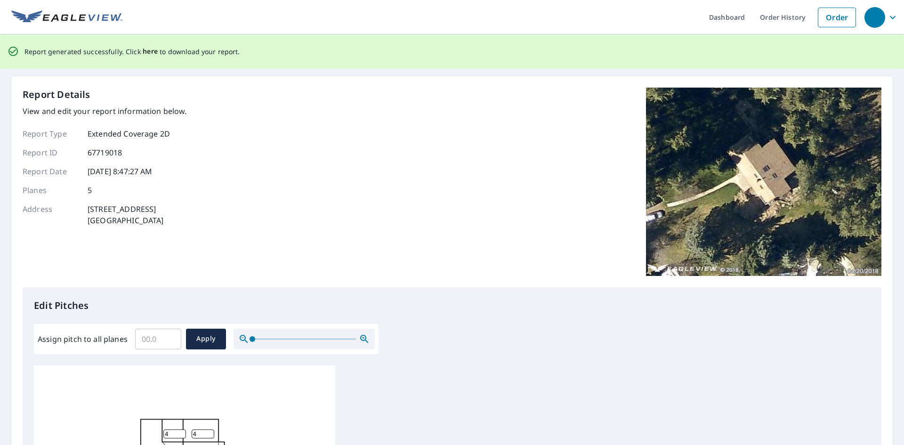  I want to click on p: Report Type, so click(51, 134).